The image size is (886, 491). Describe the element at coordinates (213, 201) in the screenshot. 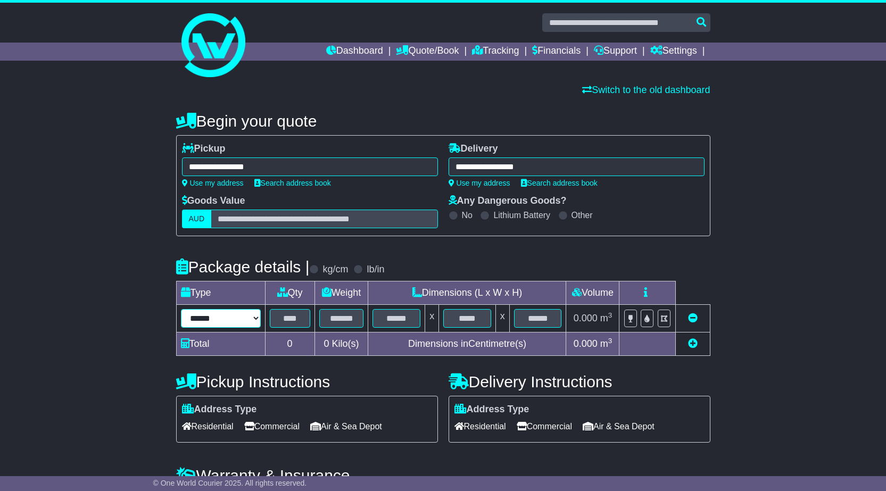

I see `label: Goods Value` at that location.